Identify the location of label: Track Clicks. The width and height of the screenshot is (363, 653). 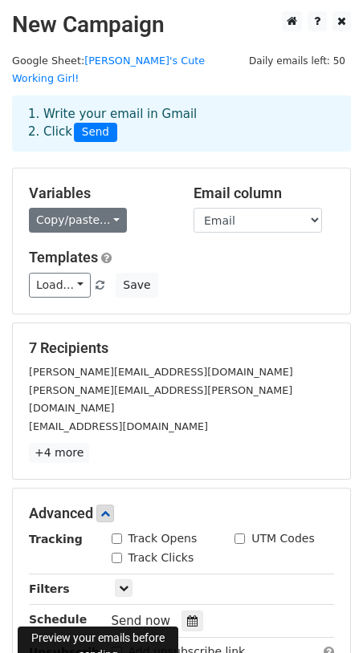
(161, 558).